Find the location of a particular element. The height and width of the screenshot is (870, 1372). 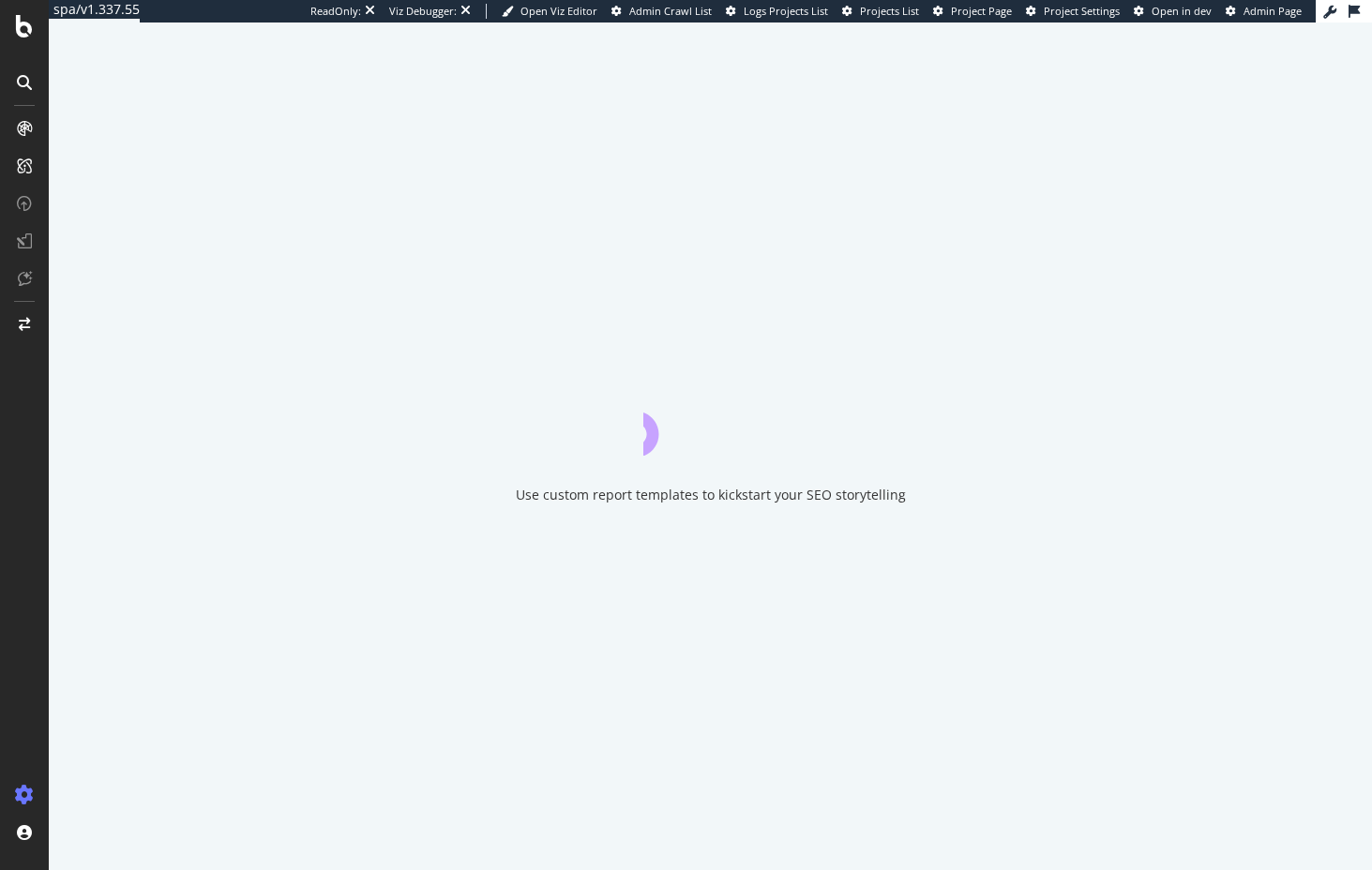

span: Admin Crawl List is located at coordinates (671, 11).